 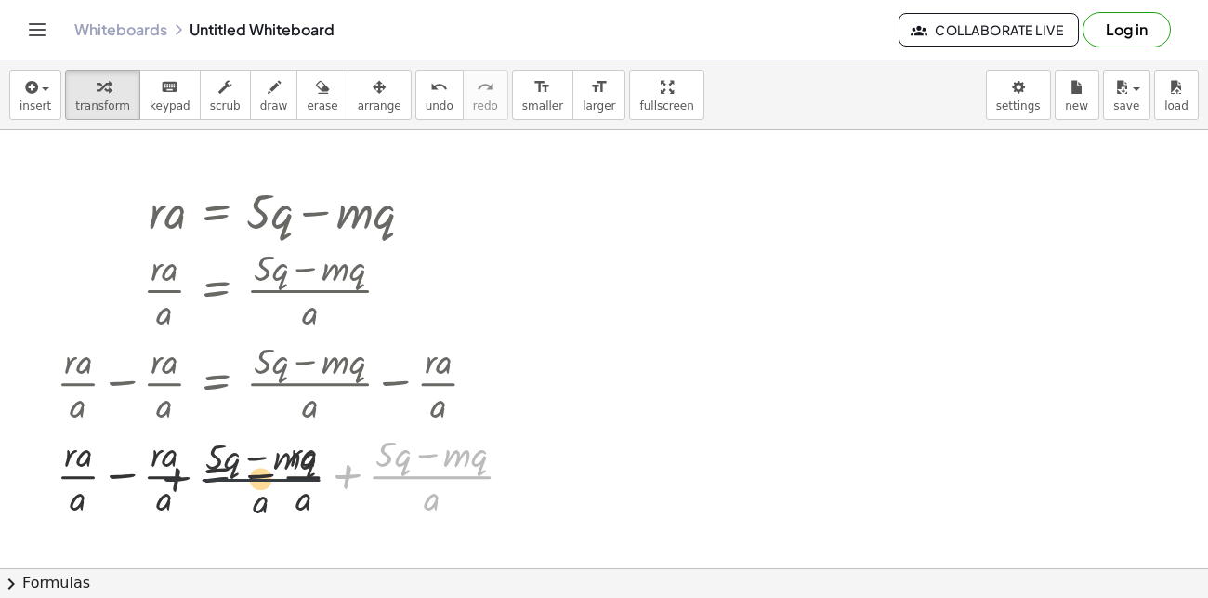 What do you see at coordinates (666, 106) in the screenshot?
I see `span: fullscreen` at bounding box center [666, 106].